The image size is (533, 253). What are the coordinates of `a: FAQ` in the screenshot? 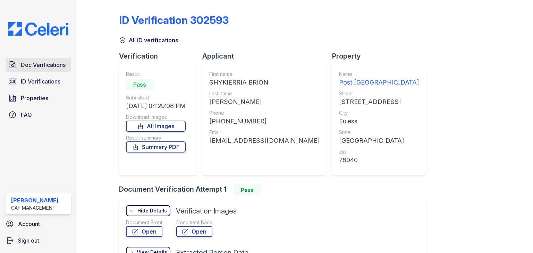 It's located at (38, 115).